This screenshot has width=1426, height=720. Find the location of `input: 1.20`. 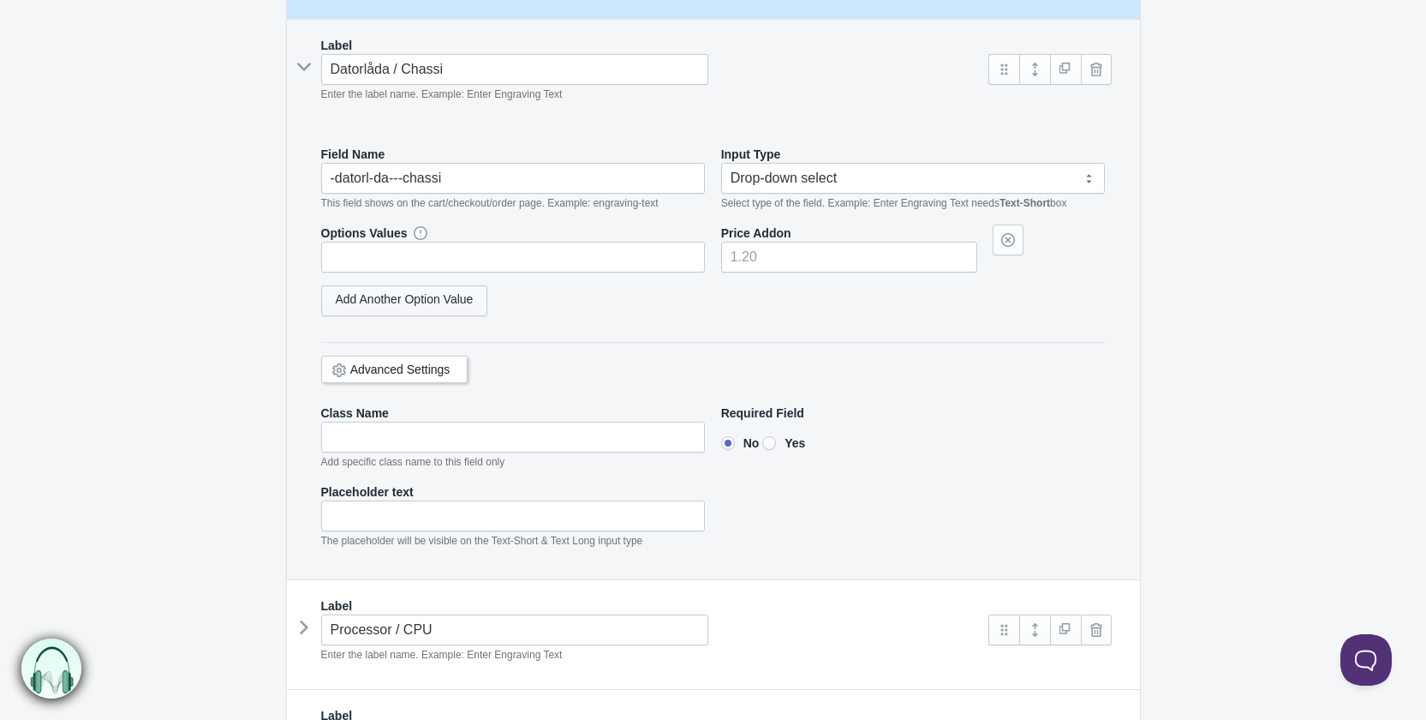

input: 1.20 is located at coordinates (849, 257).